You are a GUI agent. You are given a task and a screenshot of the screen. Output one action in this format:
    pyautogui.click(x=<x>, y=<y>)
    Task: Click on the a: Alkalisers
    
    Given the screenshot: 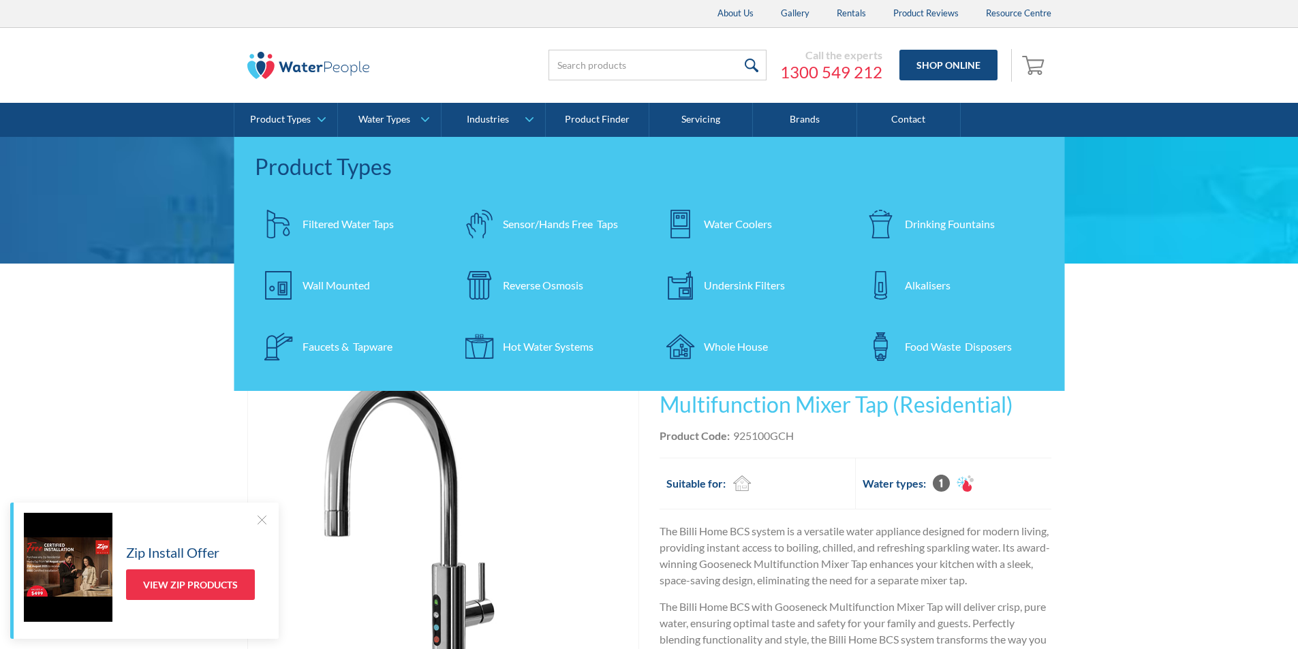 What is the action you would take?
    pyautogui.click(x=951, y=286)
    